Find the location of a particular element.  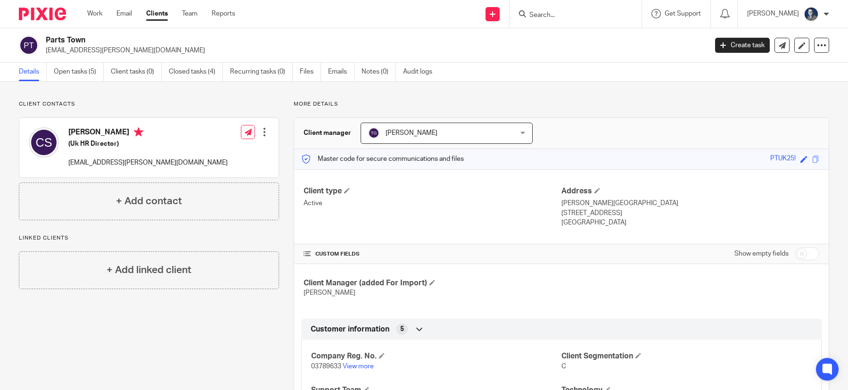

a: Create task is located at coordinates (743, 45).